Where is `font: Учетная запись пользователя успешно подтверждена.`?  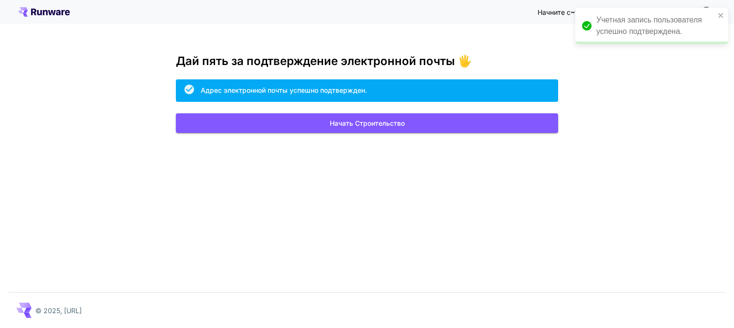 font: Учетная запись пользователя успешно подтверждена. is located at coordinates (649, 25).